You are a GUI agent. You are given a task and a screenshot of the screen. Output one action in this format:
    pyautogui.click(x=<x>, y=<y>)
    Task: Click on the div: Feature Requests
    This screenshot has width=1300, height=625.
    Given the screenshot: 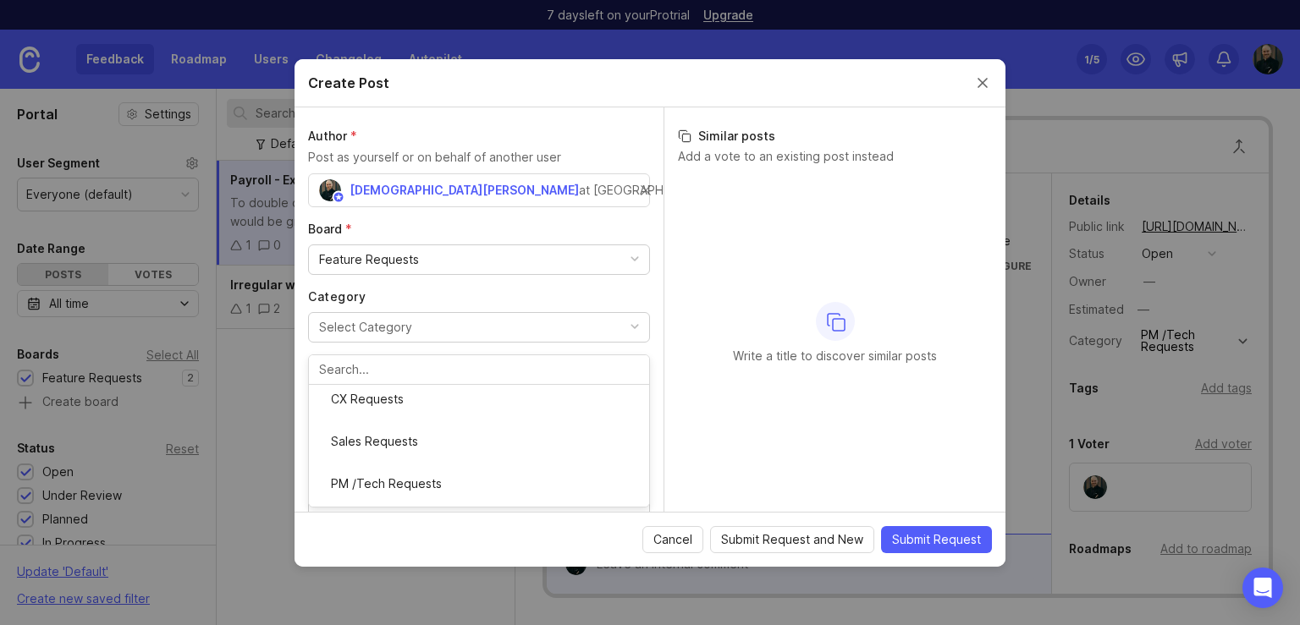 What is the action you would take?
    pyautogui.click(x=369, y=260)
    